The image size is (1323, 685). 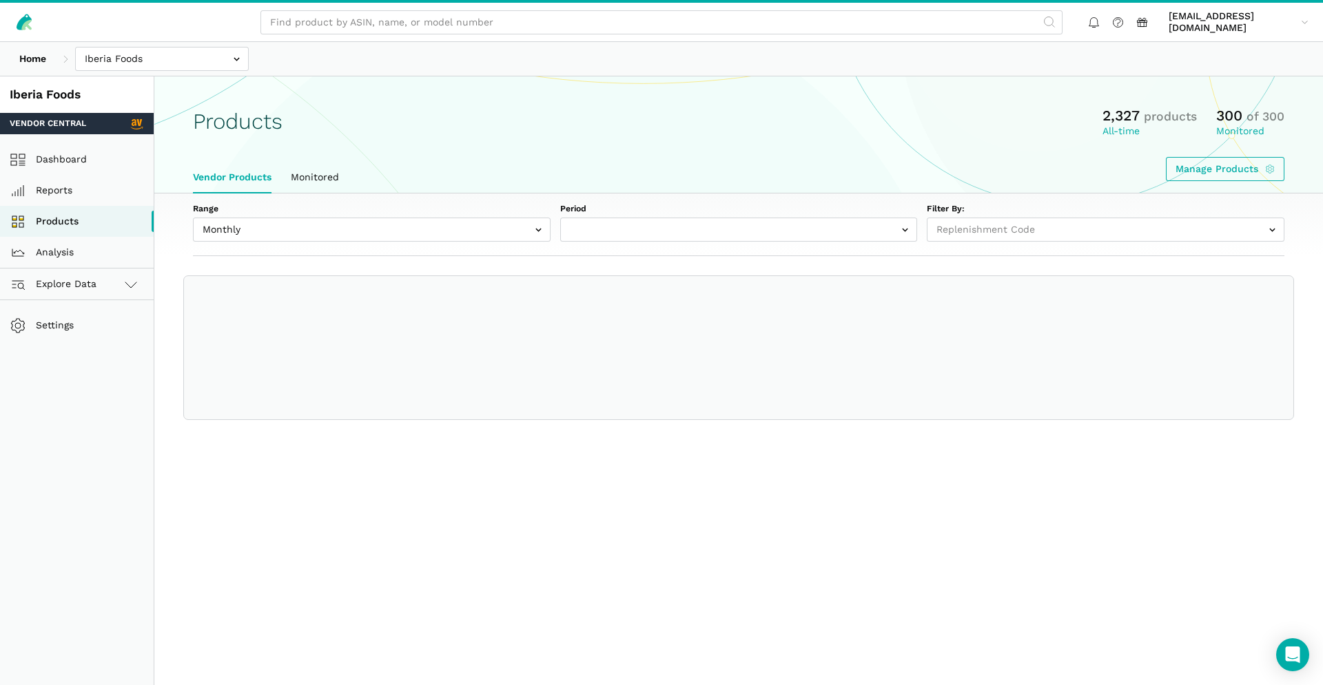 I want to click on div: Iberia Foods, so click(x=76, y=94).